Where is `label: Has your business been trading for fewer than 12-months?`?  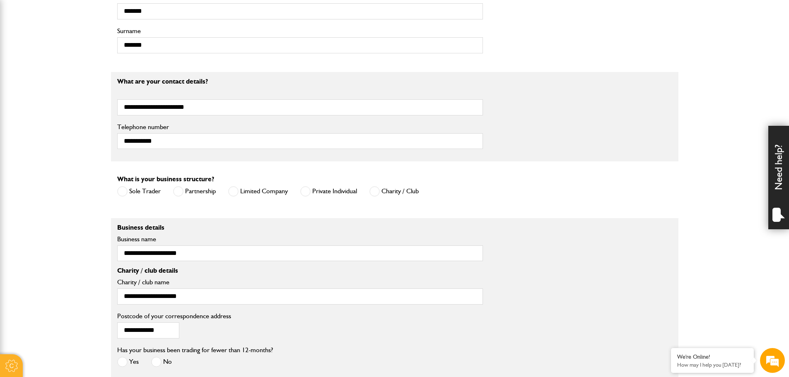 label: Has your business been trading for fewer than 12-months? is located at coordinates (195, 350).